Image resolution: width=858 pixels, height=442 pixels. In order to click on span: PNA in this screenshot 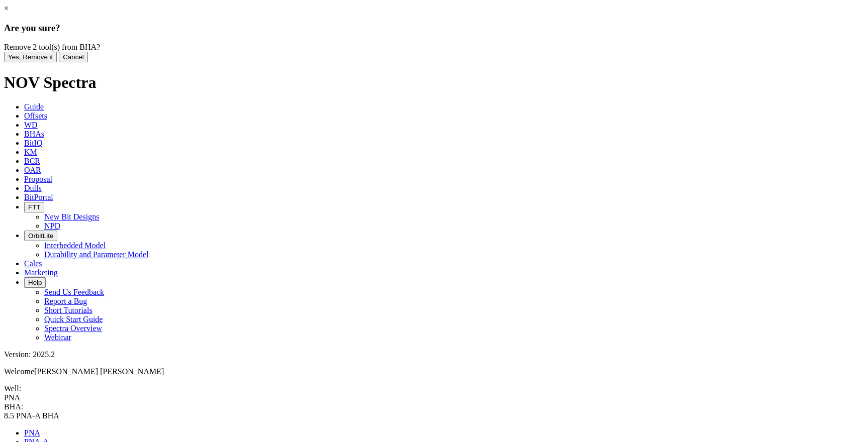, I will do `click(12, 397)`.